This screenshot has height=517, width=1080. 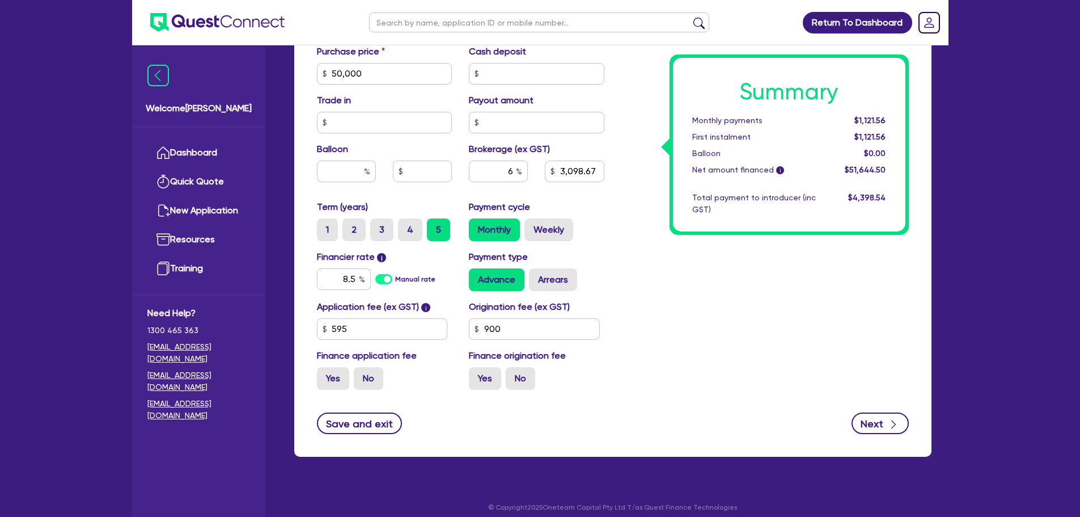 I want to click on button: Save and exit, so click(x=360, y=423).